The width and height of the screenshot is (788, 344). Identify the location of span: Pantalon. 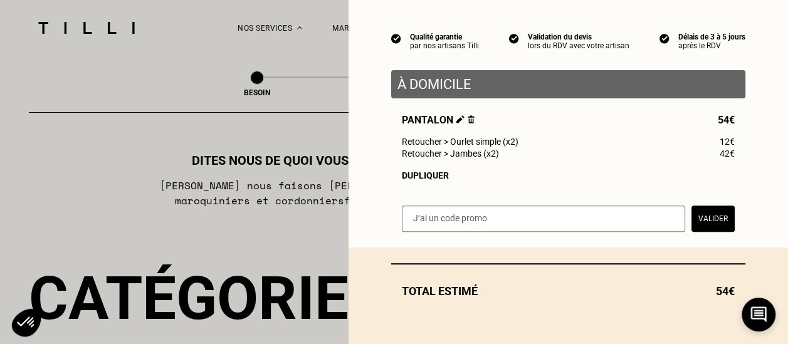
(438, 120).